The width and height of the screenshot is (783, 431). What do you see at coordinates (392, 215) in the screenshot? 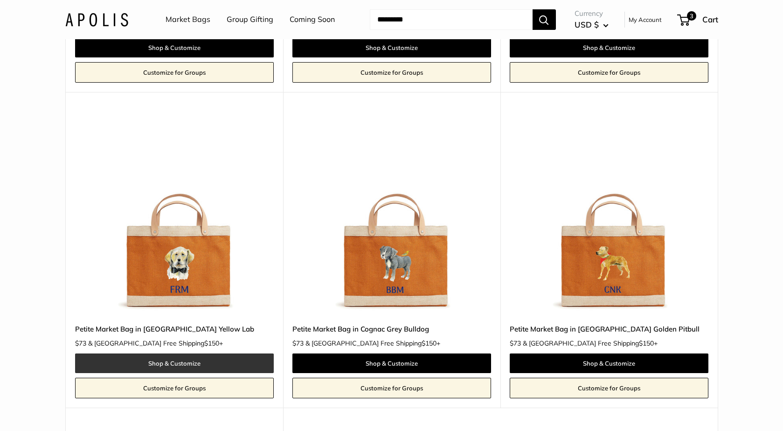
I see `img: Petite Market Bag in Cognac Grey Bulldog` at bounding box center [392, 215].